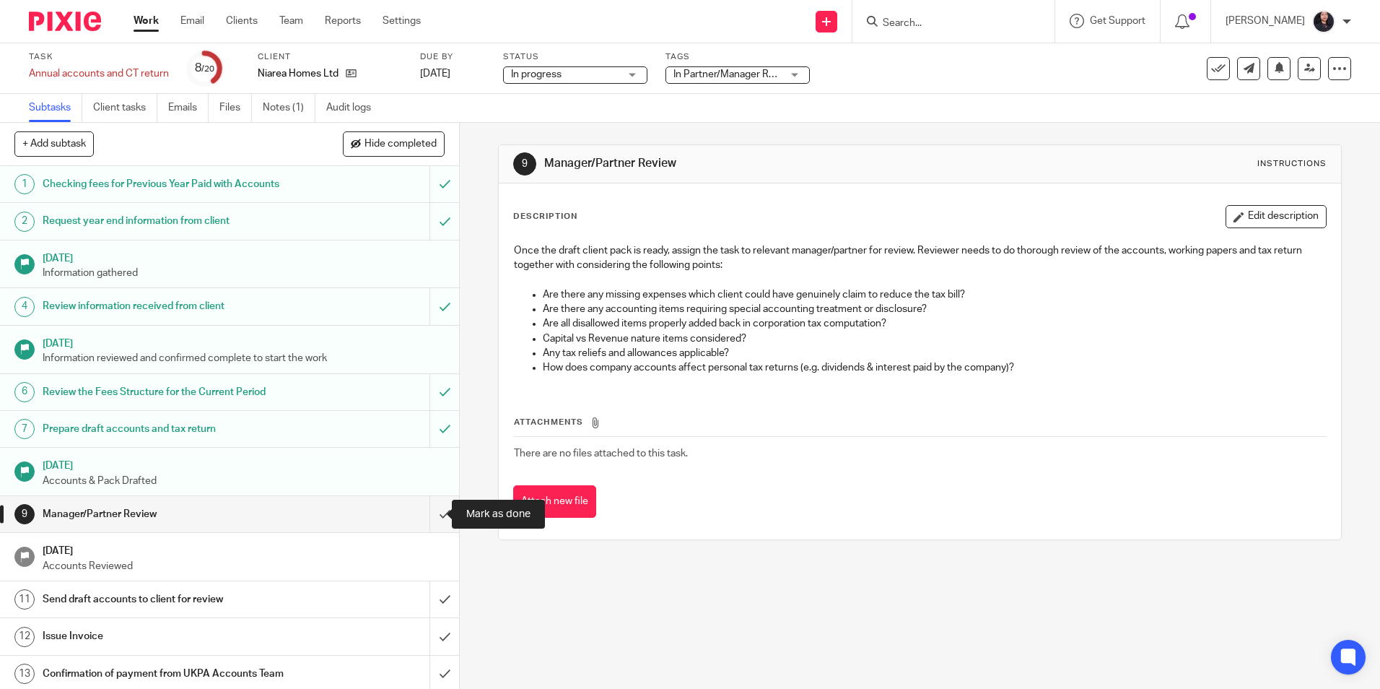 The height and width of the screenshot is (689, 1380). What do you see at coordinates (1118, 21) in the screenshot?
I see `span: Get Support` at bounding box center [1118, 21].